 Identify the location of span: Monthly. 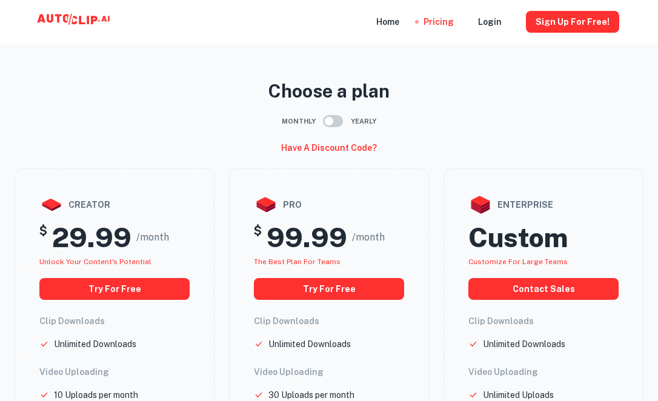
(299, 121).